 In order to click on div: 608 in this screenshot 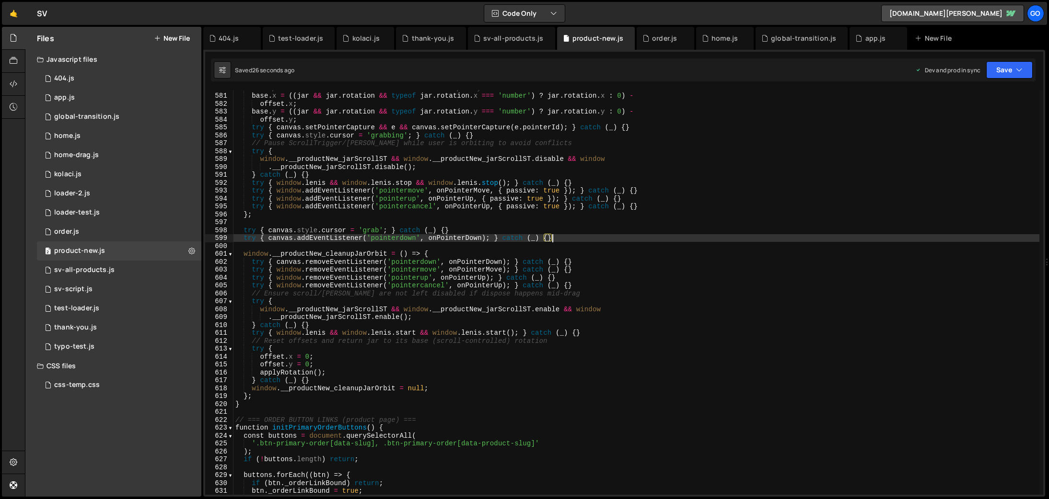, I will do `click(219, 310)`.